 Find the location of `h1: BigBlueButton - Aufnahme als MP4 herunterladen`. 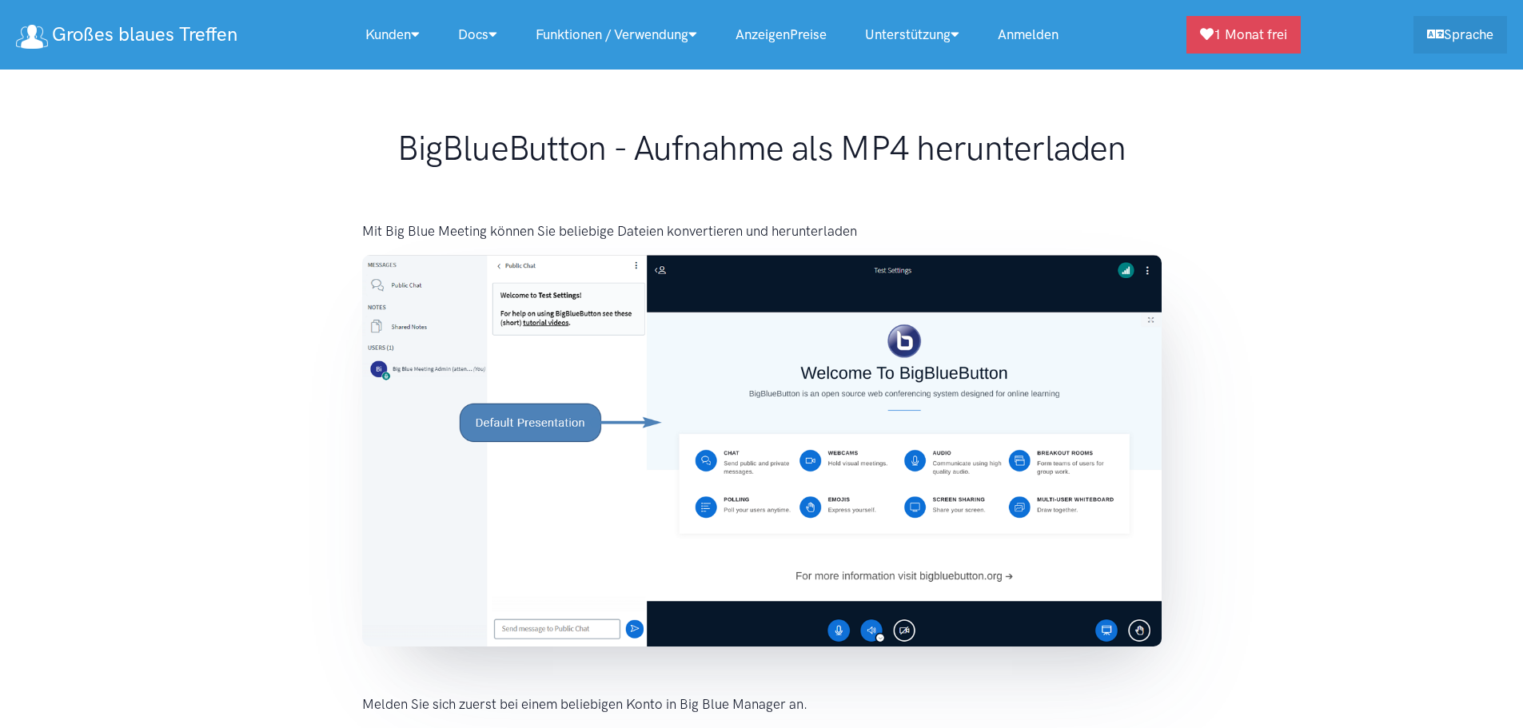

h1: BigBlueButton - Aufnahme als MP4 herunterladen is located at coordinates (762, 149).